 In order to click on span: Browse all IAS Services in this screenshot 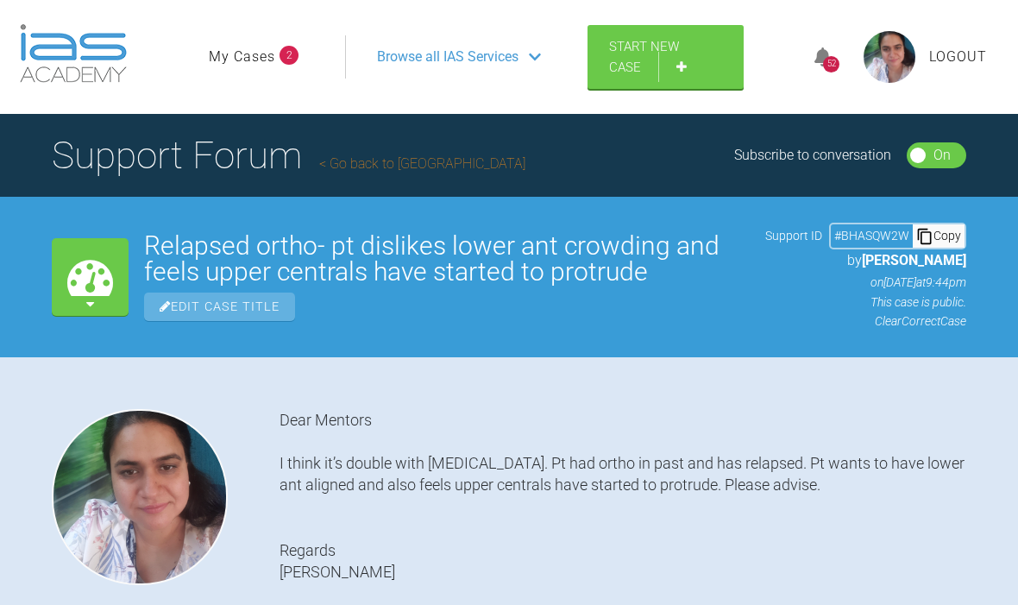, I will do `click(448, 57)`.